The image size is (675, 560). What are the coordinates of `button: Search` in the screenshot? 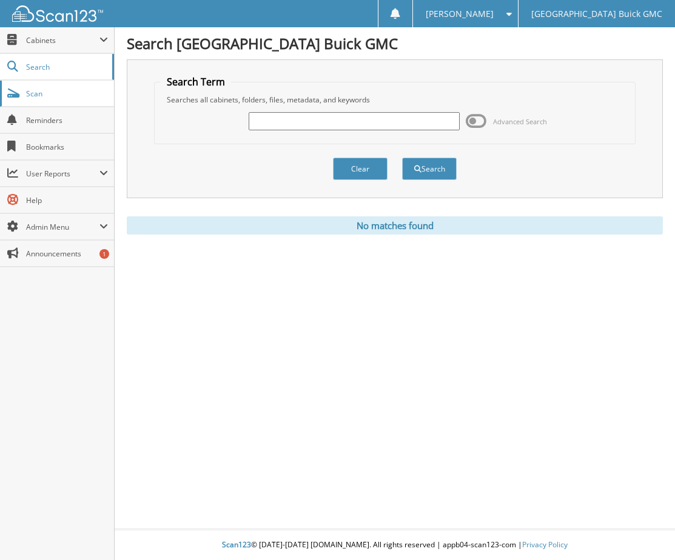 It's located at (429, 169).